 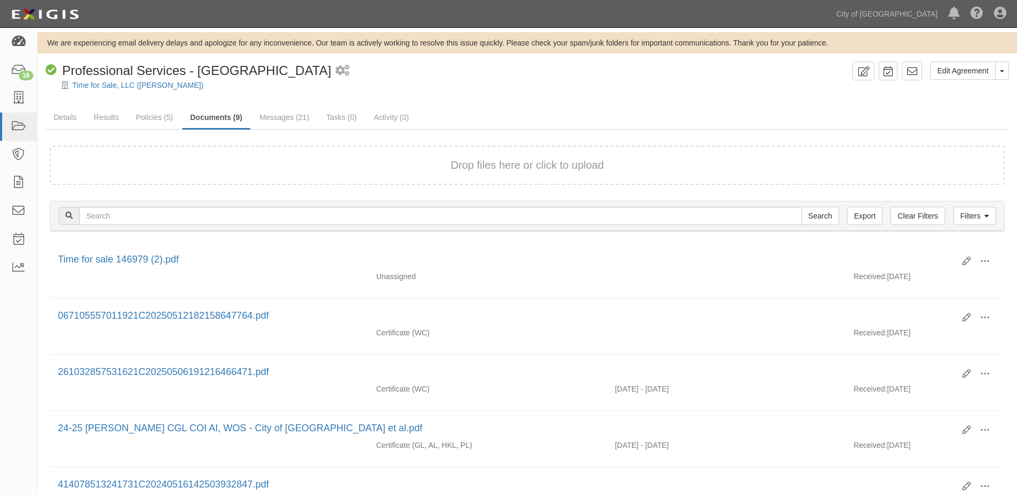 What do you see at coordinates (487, 277) in the screenshot?
I see `div: Unassigned` at bounding box center [487, 277].